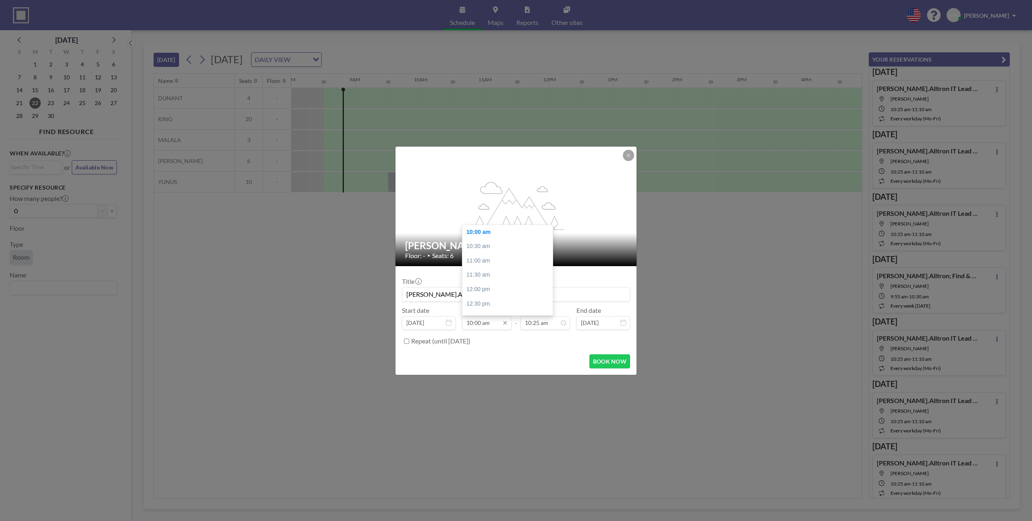  Describe the element at coordinates (411, 282) in the screenshot. I see `label: Title` at that location.